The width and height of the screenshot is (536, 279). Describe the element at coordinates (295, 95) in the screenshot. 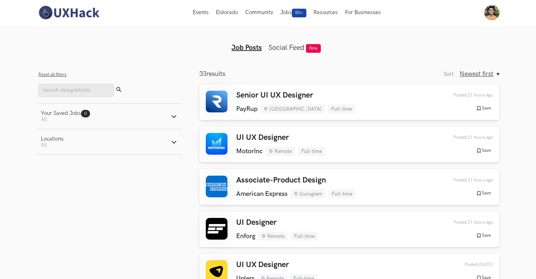

I see `h3: Senior UI UX Designer` at that location.